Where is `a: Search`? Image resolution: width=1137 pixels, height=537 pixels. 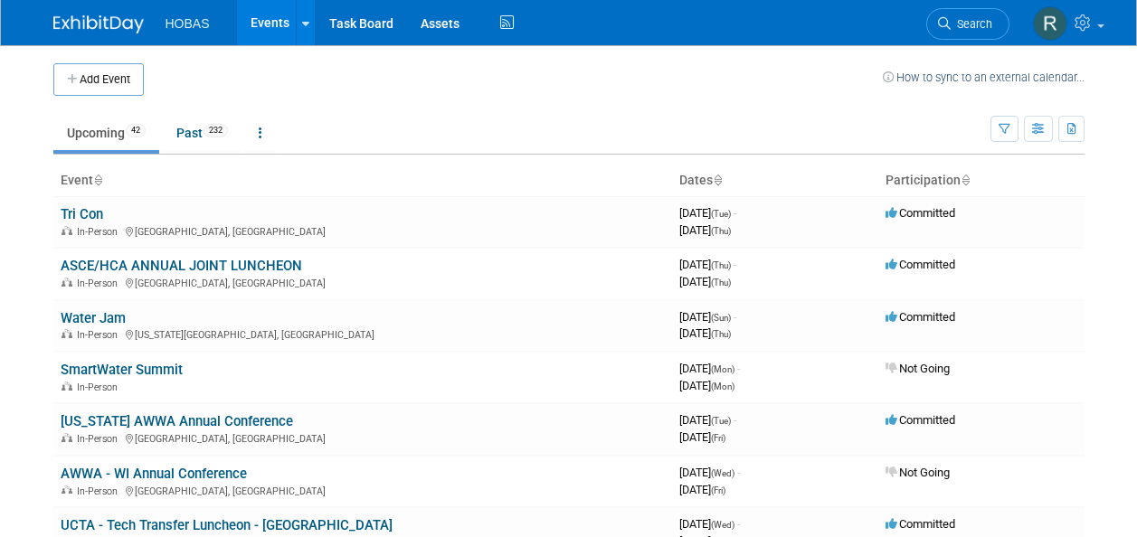 a: Search is located at coordinates (968, 24).